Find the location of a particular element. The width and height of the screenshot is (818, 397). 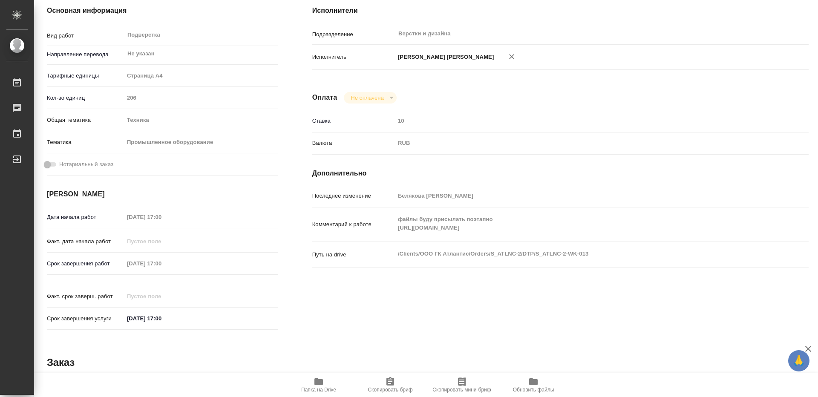

input: ✎ Введи что-нибудь is located at coordinates (161, 318).